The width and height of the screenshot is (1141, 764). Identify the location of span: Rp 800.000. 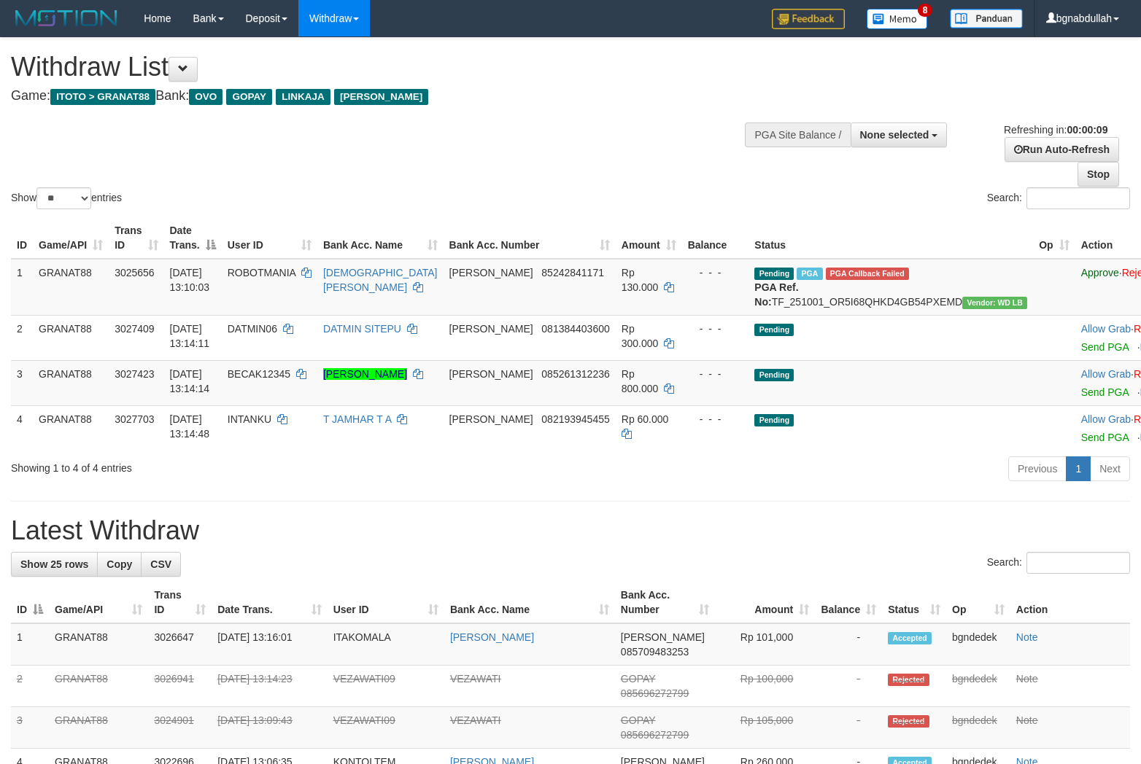
(640, 381).